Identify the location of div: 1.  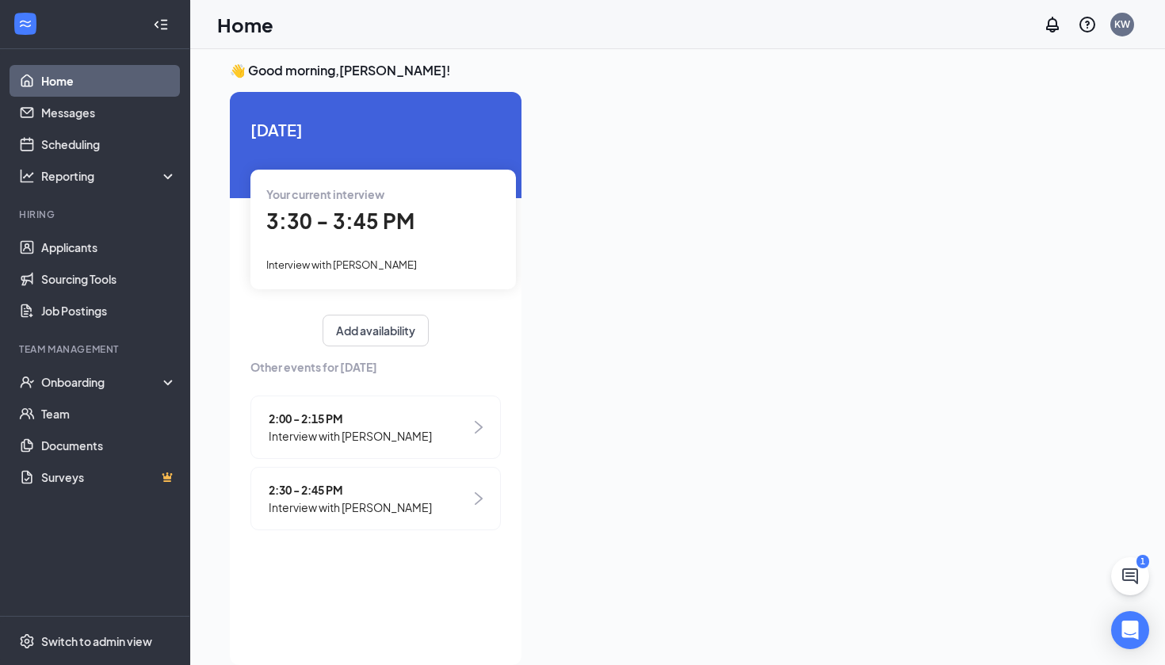
(1143, 561).